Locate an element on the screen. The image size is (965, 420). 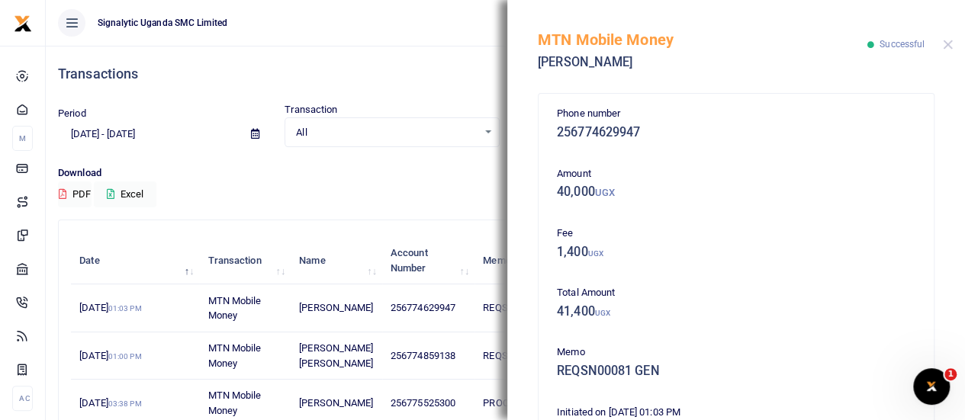
button: PDF is located at coordinates (75, 194).